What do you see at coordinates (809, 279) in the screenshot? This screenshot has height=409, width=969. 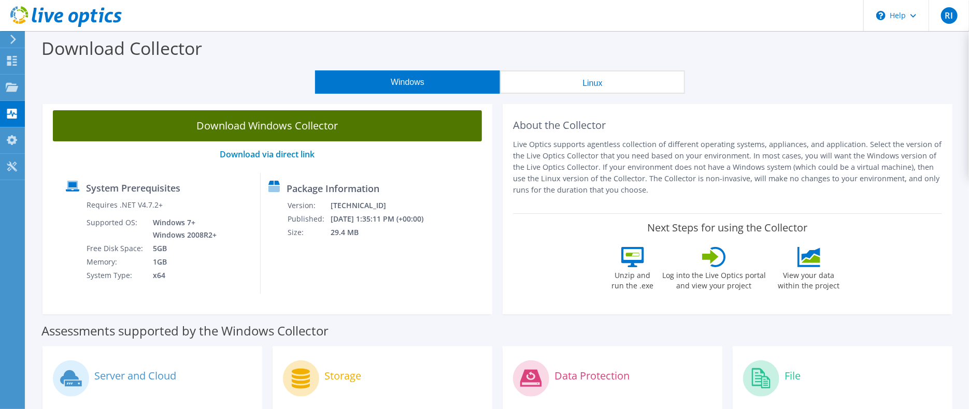 I see `label: View your data within the project` at bounding box center [809, 279].